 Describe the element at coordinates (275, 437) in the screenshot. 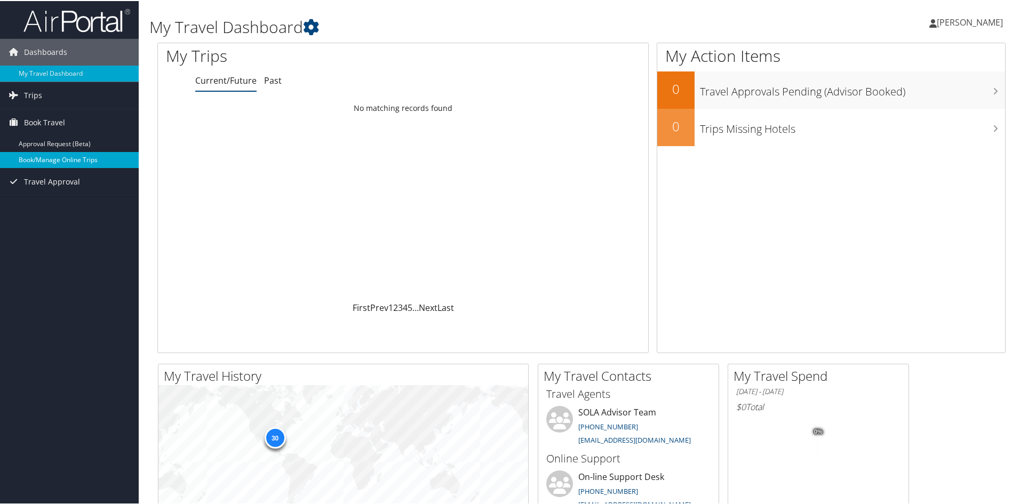

I see `div: 30` at that location.